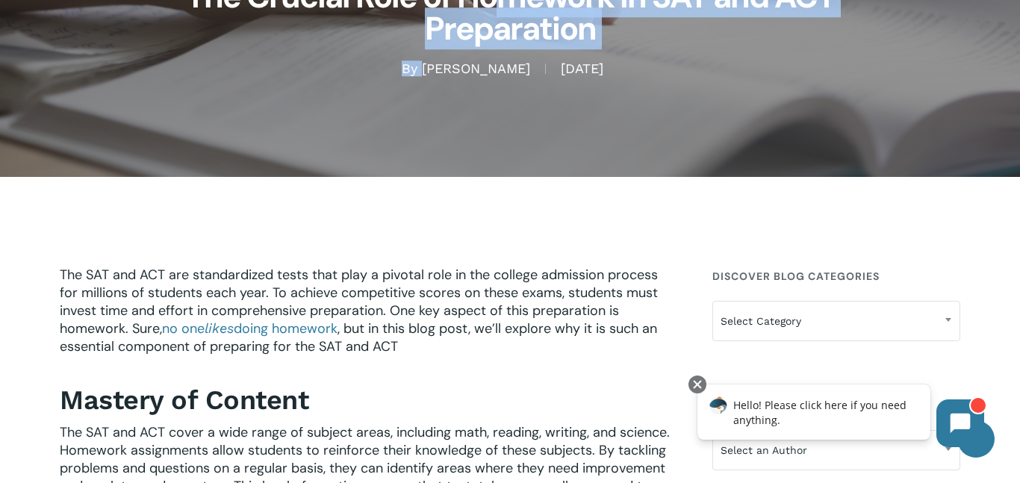 Image resolution: width=1020 pixels, height=483 pixels. Describe the element at coordinates (249, 329) in the screenshot. I see `a: no onelikesdoing homework` at that location.